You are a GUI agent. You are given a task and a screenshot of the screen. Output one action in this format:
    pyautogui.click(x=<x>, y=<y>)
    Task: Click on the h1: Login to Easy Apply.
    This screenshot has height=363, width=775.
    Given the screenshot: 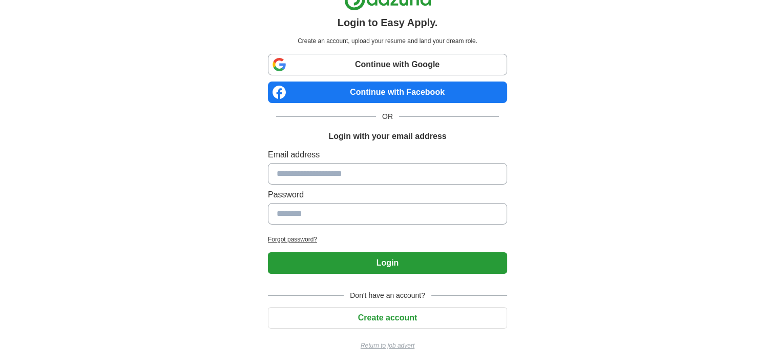 What is the action you would take?
    pyautogui.click(x=388, y=23)
    